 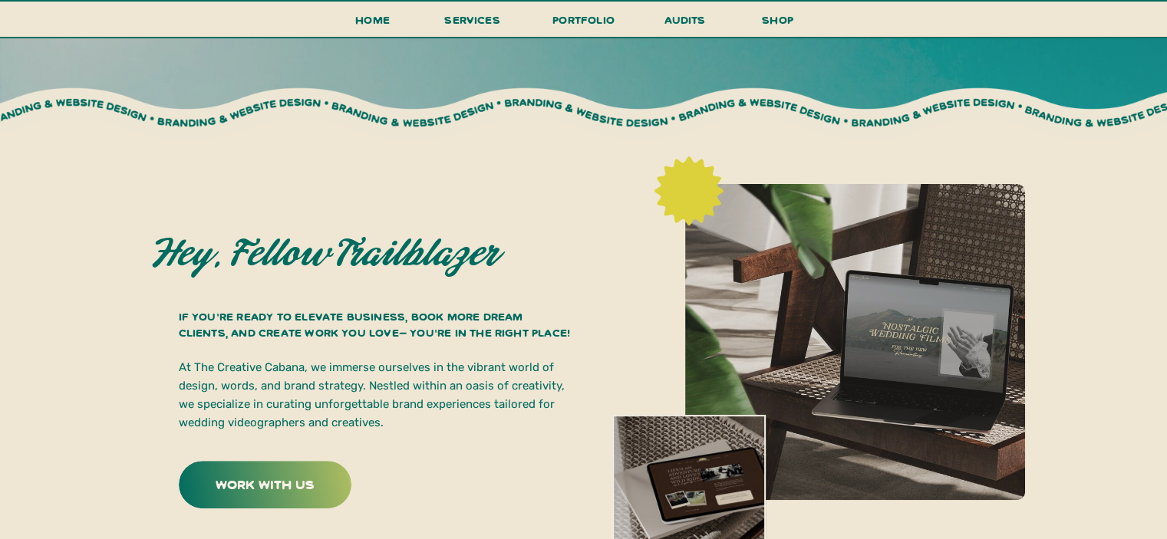 What do you see at coordinates (584, 24) in the screenshot?
I see `a: portfolio` at bounding box center [584, 24].